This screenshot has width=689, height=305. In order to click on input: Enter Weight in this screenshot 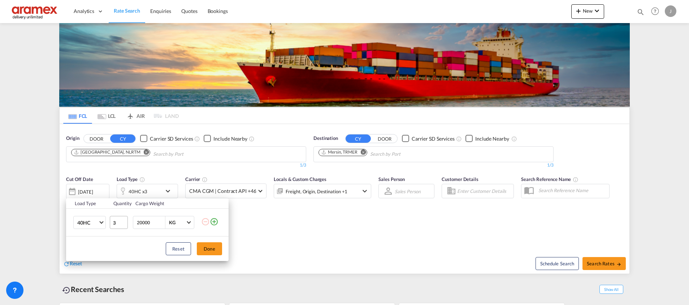, I will do `click(151, 223)`.